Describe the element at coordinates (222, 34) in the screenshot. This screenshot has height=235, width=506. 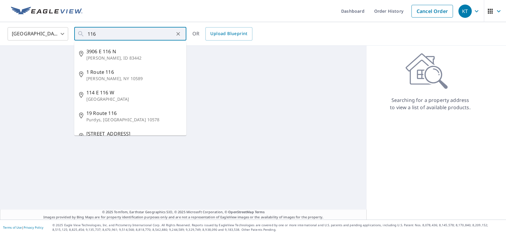
I see `div: OR` at that location.